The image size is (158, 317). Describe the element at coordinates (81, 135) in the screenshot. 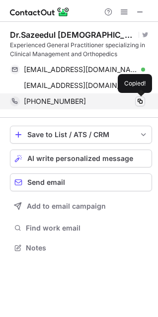

I see `div: Save to List / ATS / CRM` at that location.